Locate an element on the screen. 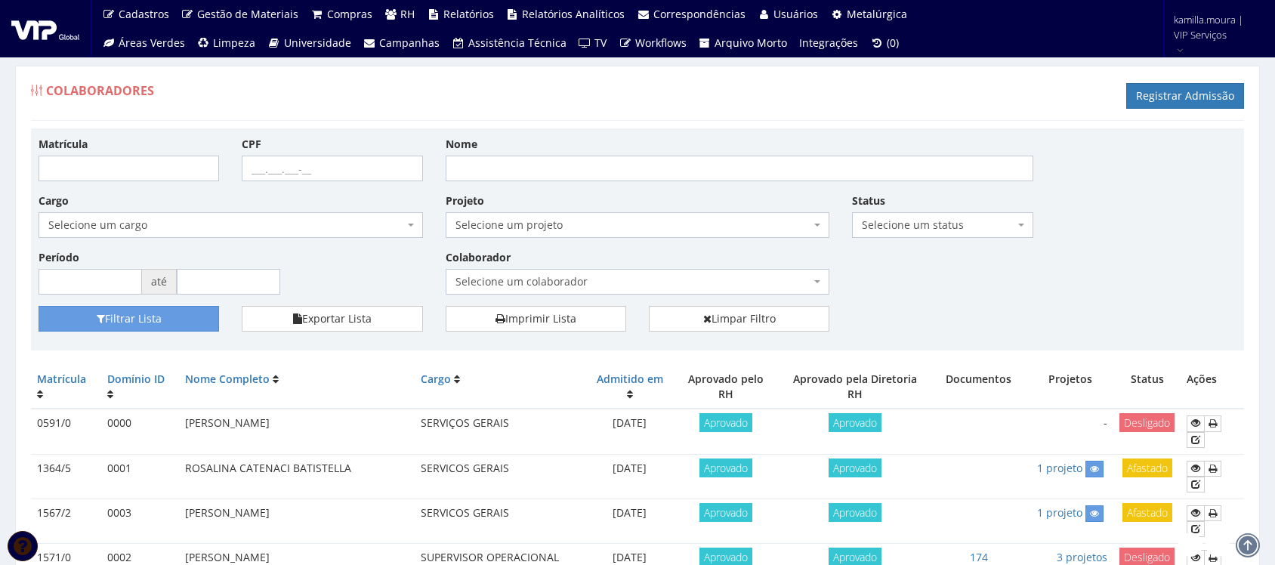 This screenshot has height=565, width=1275. span: Metalúrgica is located at coordinates (877, 14).